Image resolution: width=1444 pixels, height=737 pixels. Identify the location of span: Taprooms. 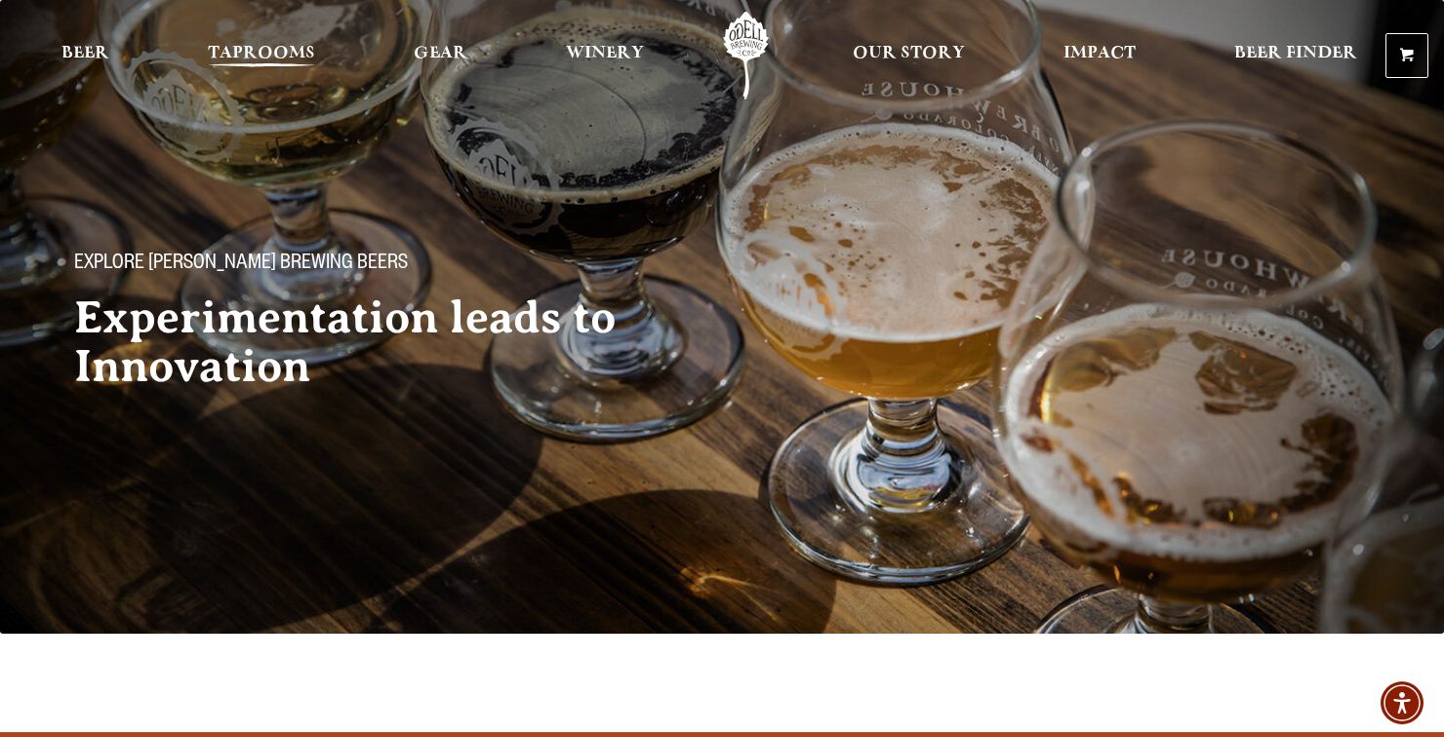
(261, 54).